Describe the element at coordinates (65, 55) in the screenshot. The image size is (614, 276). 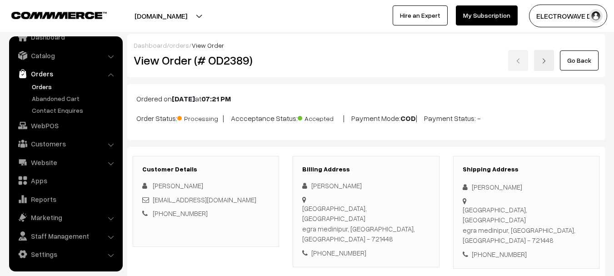
I see `a: Catalog` at that location.